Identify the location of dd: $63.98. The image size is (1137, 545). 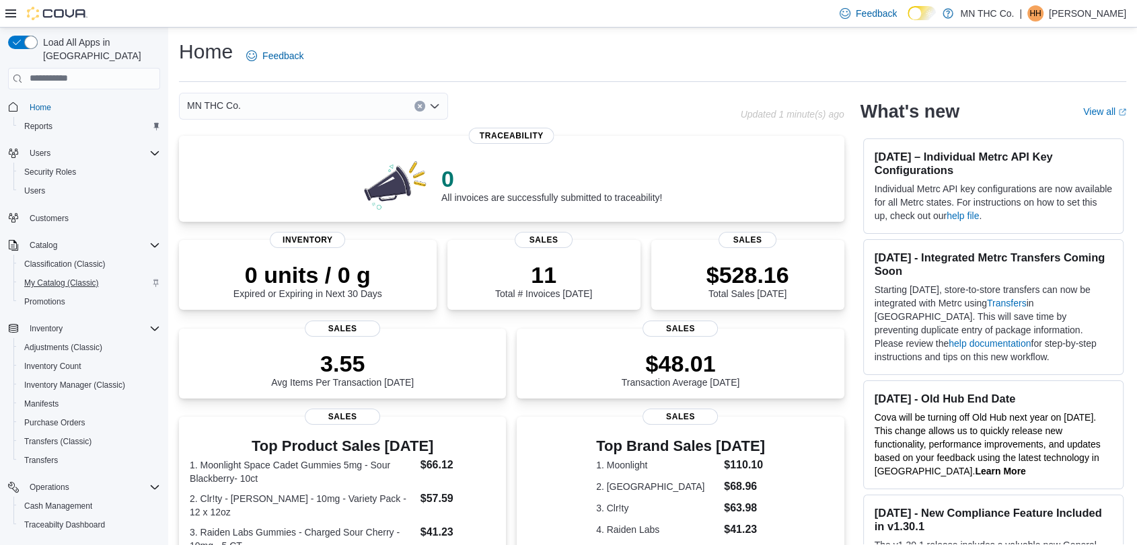
(744, 509).